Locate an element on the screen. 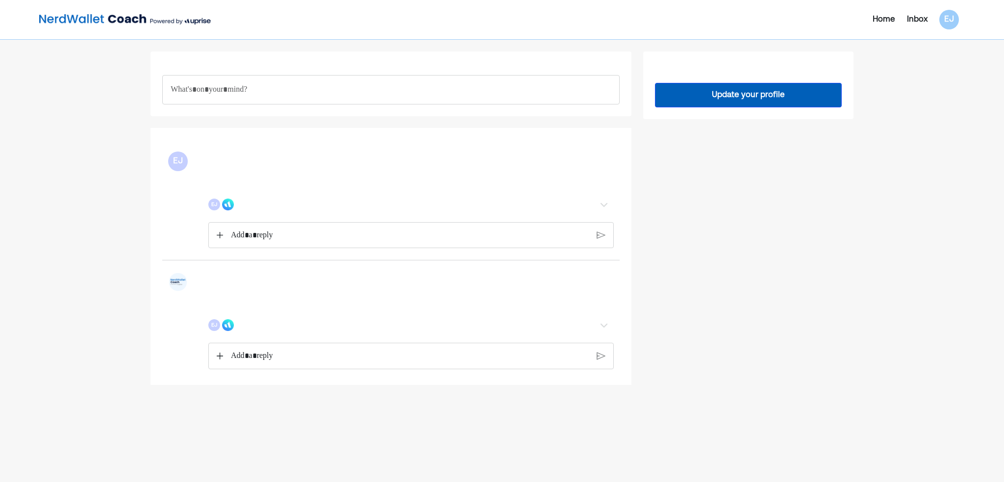  div: Inbox is located at coordinates (917, 20).